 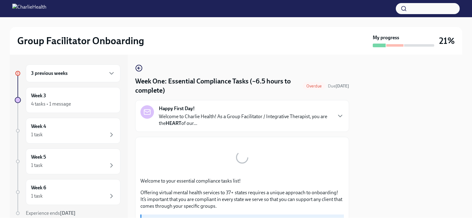 What do you see at coordinates (339, 86) in the screenshot?
I see `span: September 1st, 2025 09:00` at bounding box center [339, 86].